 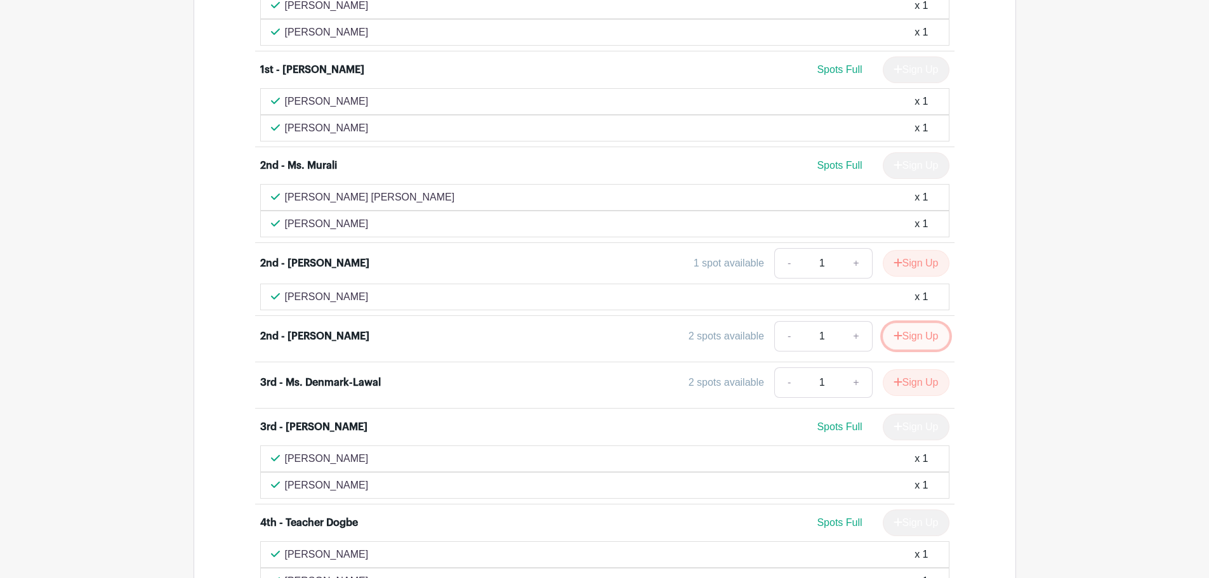 I want to click on div: 1 spot available, so click(x=728, y=263).